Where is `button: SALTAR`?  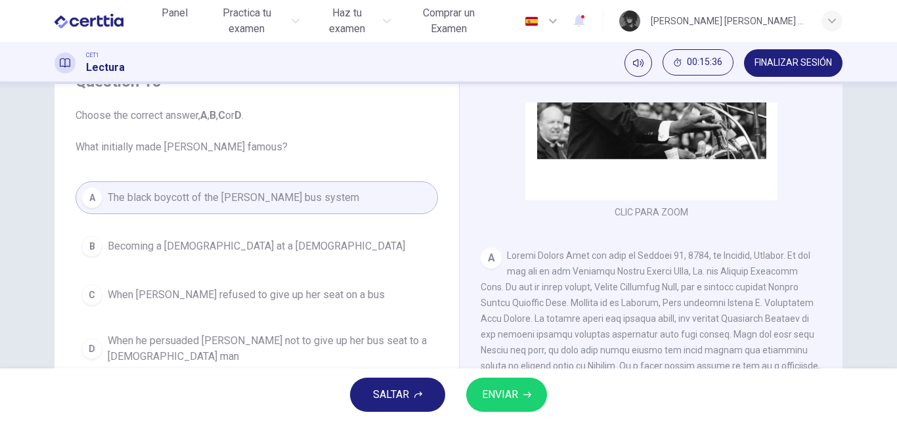
button: SALTAR is located at coordinates (397, 395).